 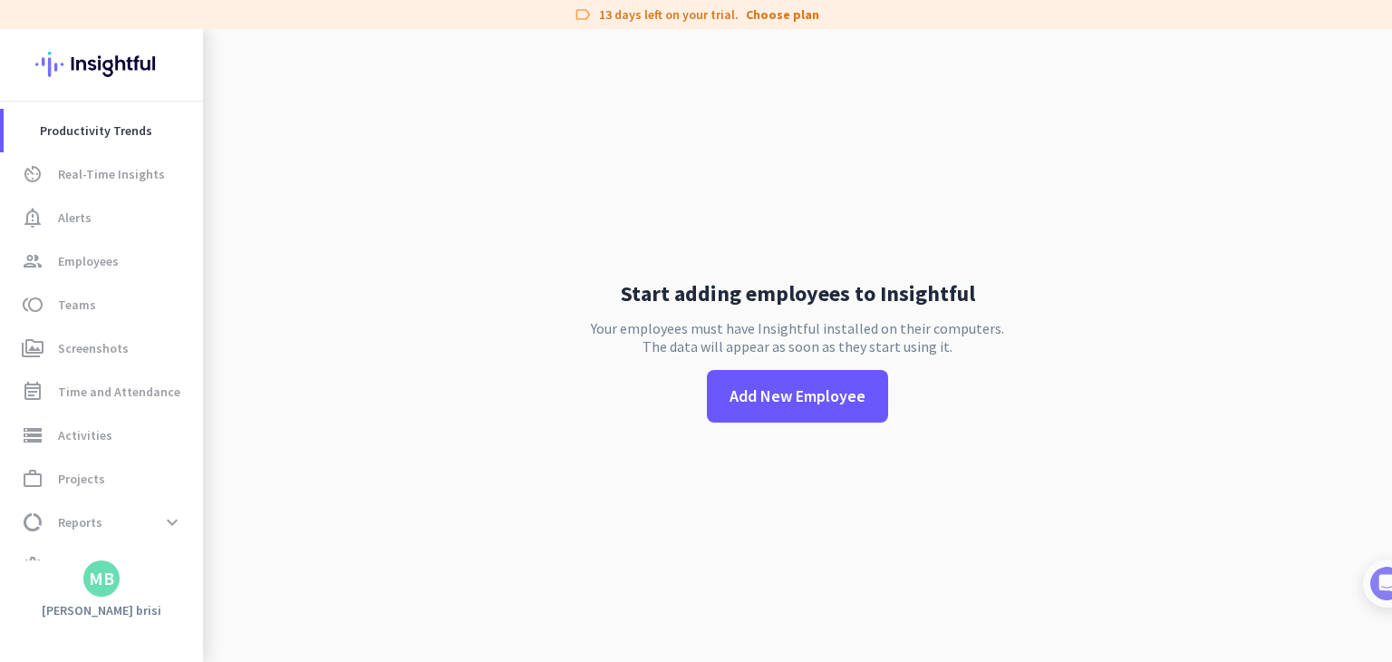 I want to click on a: settingsSettings, so click(x=103, y=566).